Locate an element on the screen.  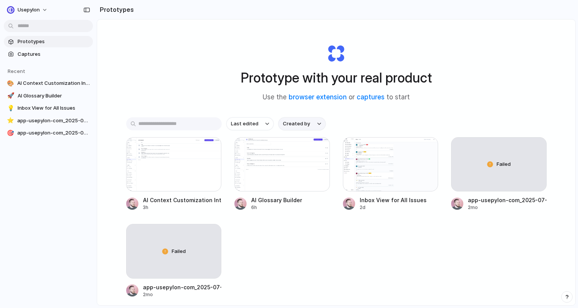
a: AI Glossary BuilderAI Glossary Builder6h is located at coordinates (282, 174).